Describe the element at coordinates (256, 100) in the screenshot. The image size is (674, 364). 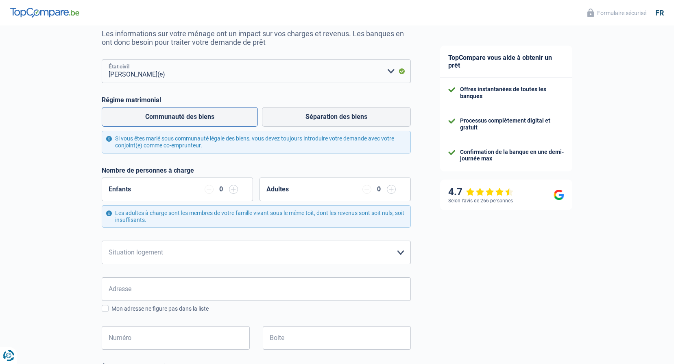
I see `label: Régime matrimonial` at that location.